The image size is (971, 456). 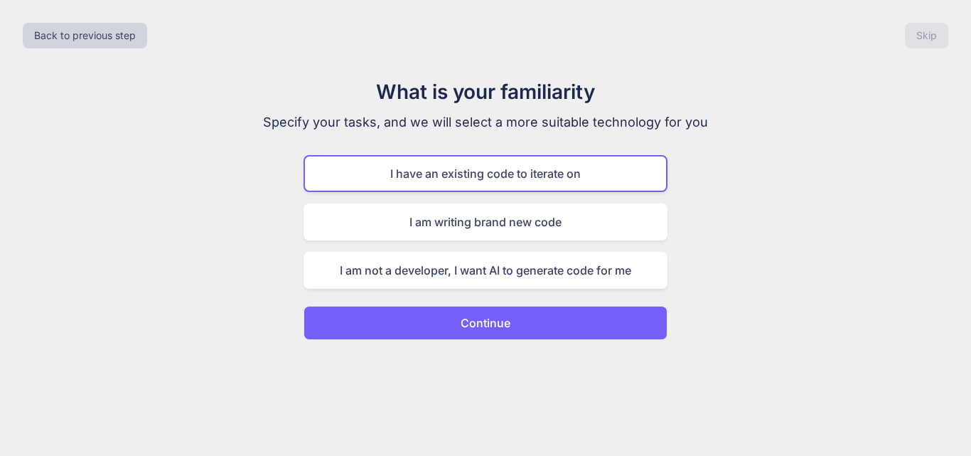 What do you see at coordinates (486, 323) in the screenshot?
I see `p: Continue` at bounding box center [486, 323].